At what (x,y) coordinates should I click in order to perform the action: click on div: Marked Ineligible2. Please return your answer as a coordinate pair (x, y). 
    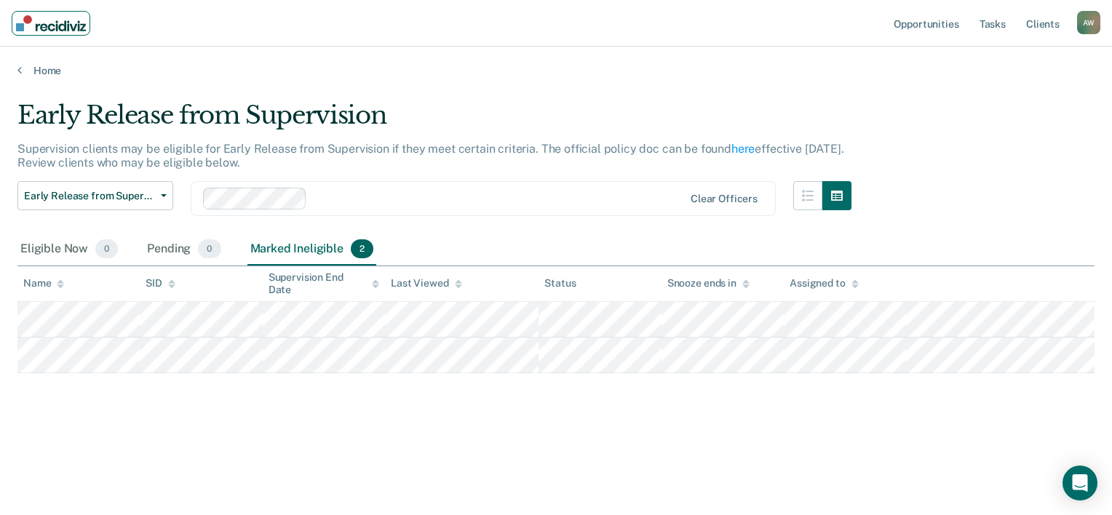
    Looking at the image, I should click on (312, 250).